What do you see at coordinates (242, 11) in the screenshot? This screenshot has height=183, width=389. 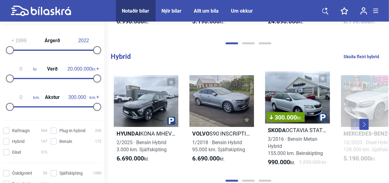 I see `a: Um okkur` at bounding box center [242, 11].